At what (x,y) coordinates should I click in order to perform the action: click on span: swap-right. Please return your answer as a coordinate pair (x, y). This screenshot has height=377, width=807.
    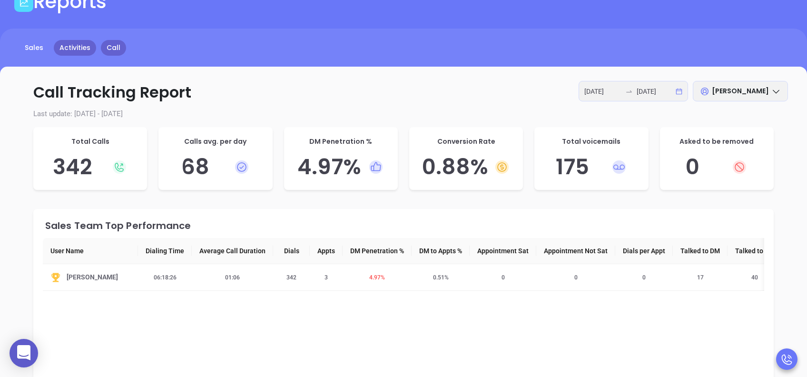
    Looking at the image, I should click on (629, 91).